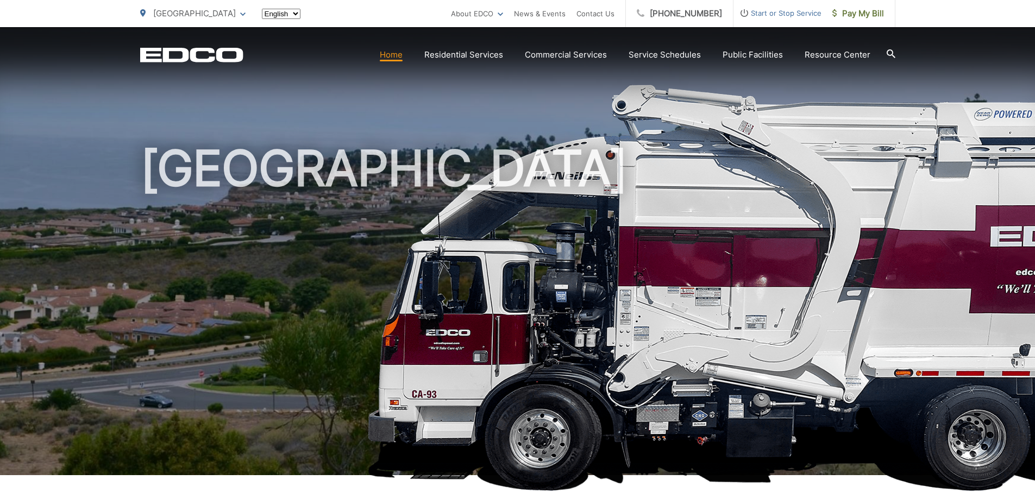 The width and height of the screenshot is (1035, 499). Describe the element at coordinates (837, 55) in the screenshot. I see `a: Resource Center` at that location.